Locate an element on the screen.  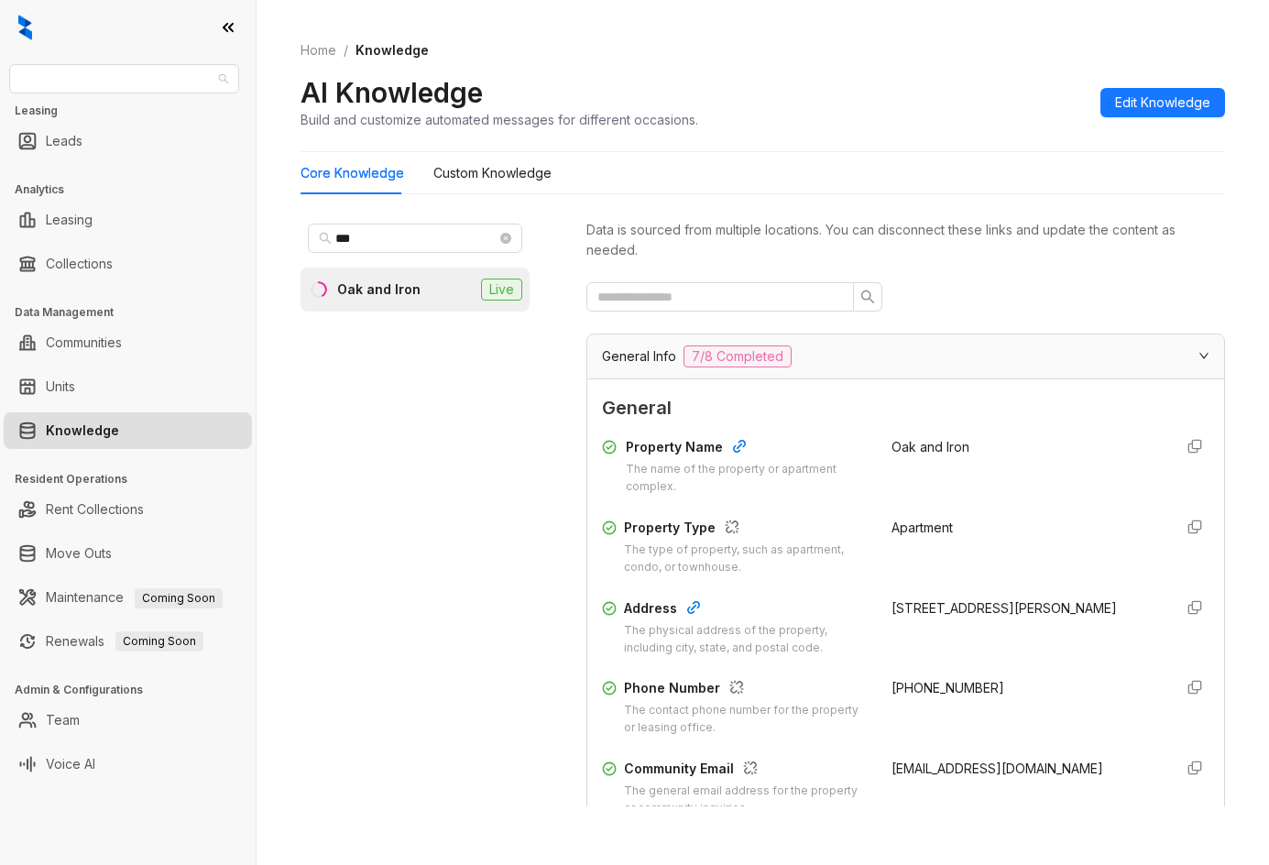
span: General is located at coordinates (905, 408).